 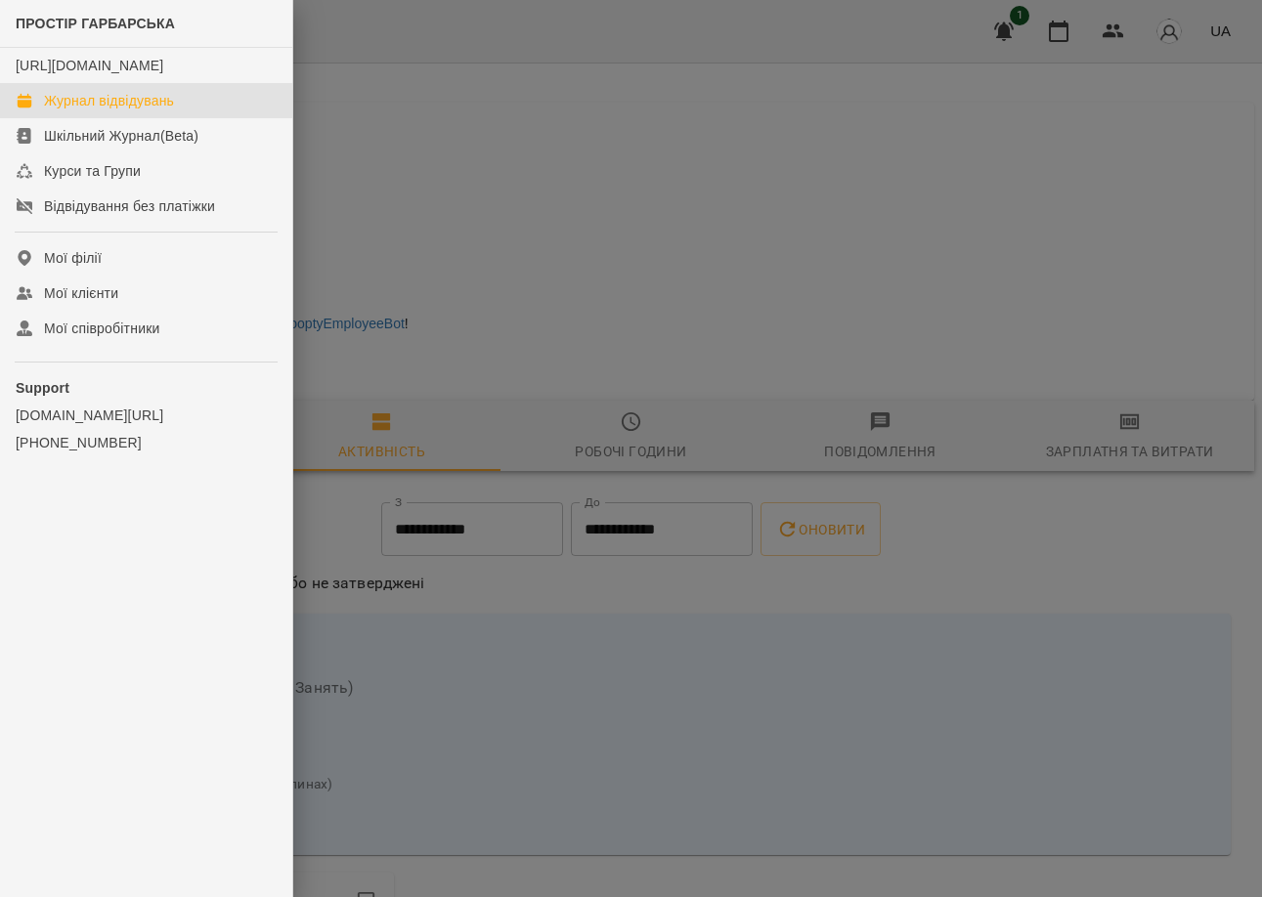 What do you see at coordinates (146, 388) in the screenshot?
I see `p: Support` at bounding box center [146, 388].